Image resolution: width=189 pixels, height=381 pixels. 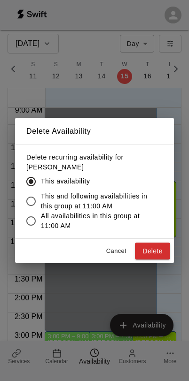 What do you see at coordinates (65, 181) in the screenshot?
I see `span: This availability` at bounding box center [65, 181].